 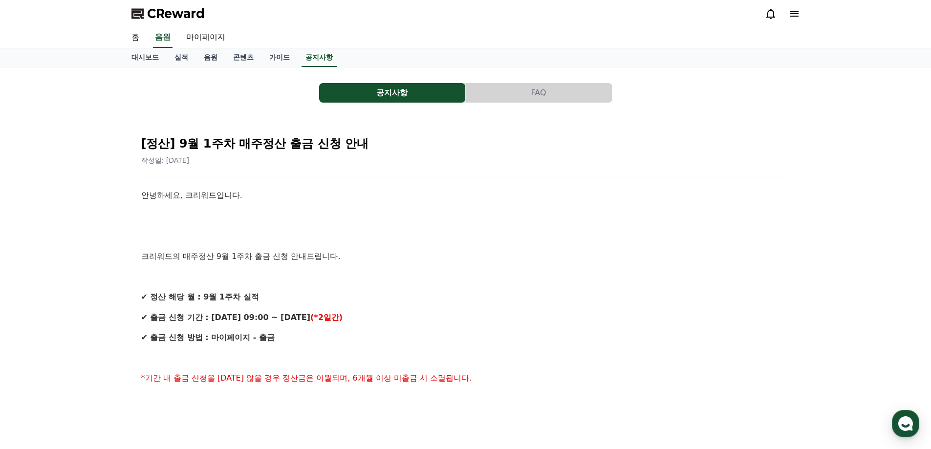 I want to click on h2: [정산] 9월 1주차 매주정산 출금 신청 안내, so click(x=466, y=144).